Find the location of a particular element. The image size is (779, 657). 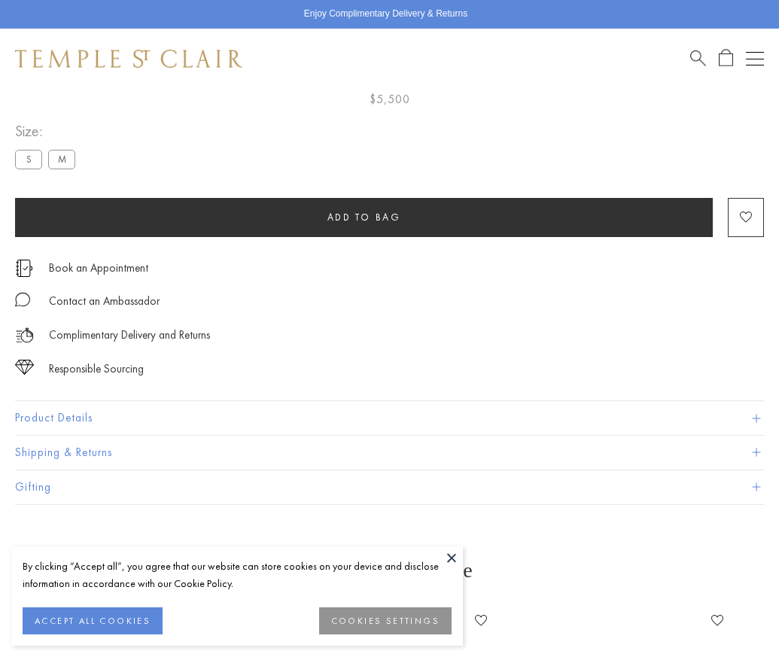

img: MessageIcon-01_2.svg is located at coordinates (23, 299).